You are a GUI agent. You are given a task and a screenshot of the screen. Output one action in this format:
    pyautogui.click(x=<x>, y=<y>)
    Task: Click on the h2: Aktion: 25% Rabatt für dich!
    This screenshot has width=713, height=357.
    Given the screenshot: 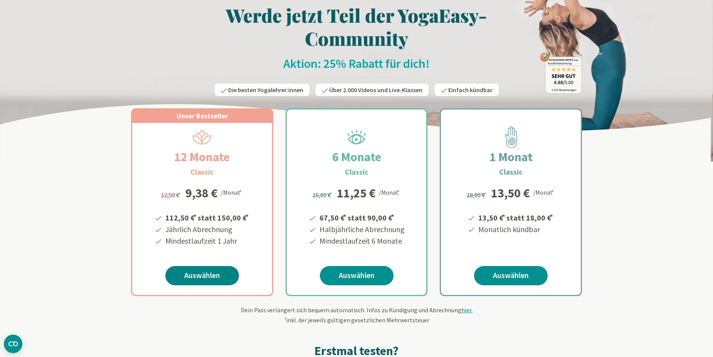 What is the action you would take?
    pyautogui.click(x=356, y=64)
    